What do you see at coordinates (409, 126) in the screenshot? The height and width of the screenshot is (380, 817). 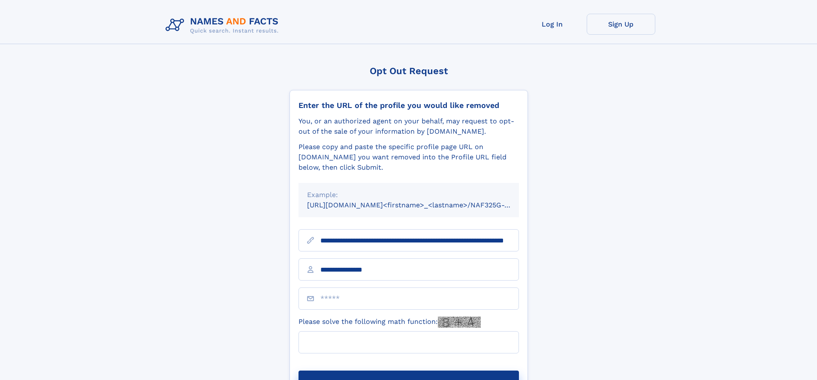 I see `div: You, or an authorized agent on your behalf, may request to opt-out of the sale of your informatio...` at bounding box center [409, 126].